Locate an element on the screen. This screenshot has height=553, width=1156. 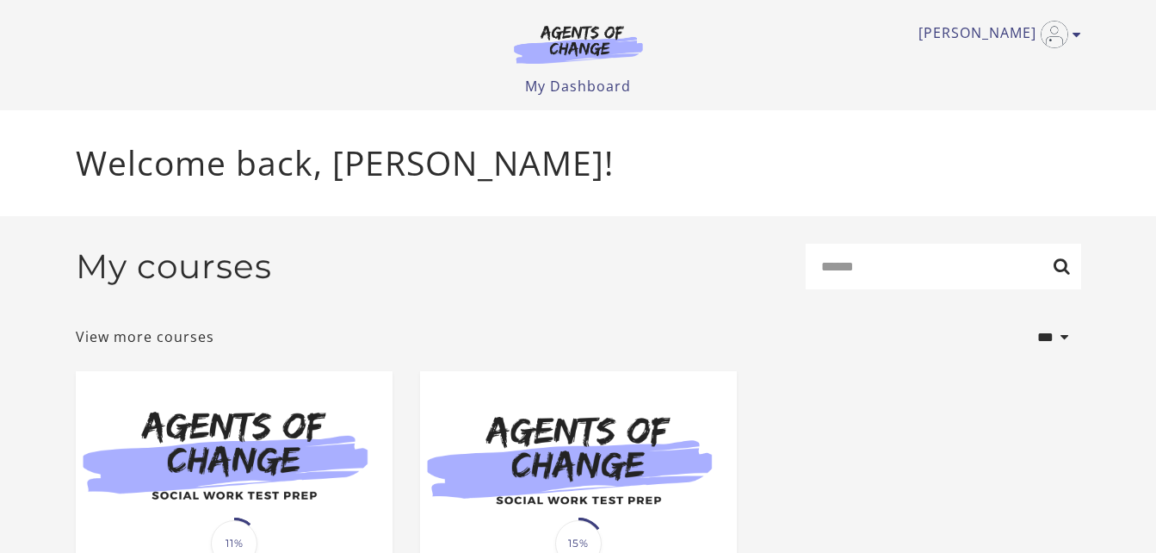
a: Toggle menu is located at coordinates (995, 34).